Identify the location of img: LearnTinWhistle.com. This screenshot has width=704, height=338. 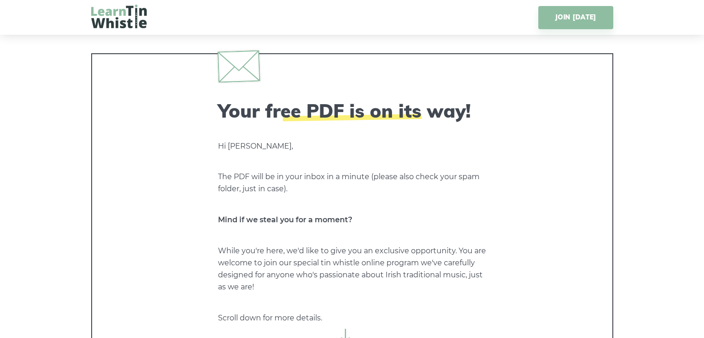
(119, 16).